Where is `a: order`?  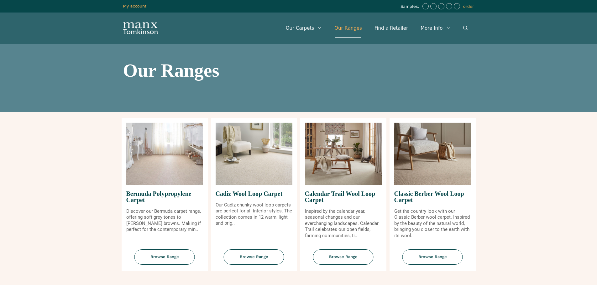
a: order is located at coordinates (468, 7).